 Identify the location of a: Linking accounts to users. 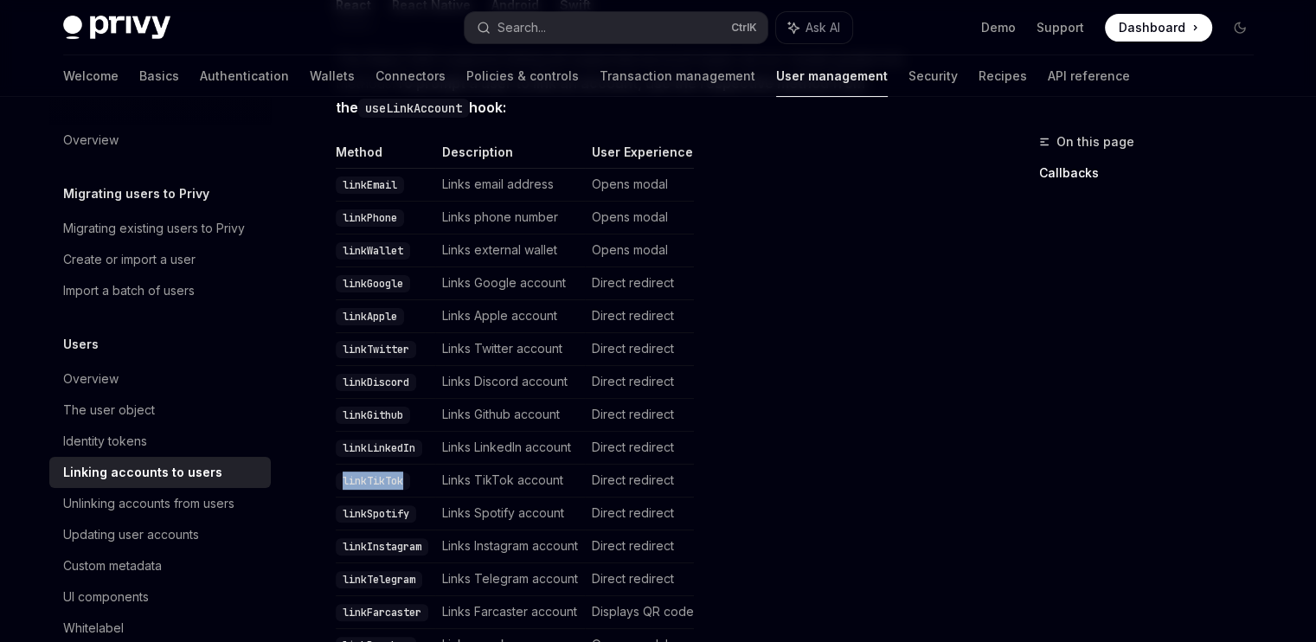
(160, 472).